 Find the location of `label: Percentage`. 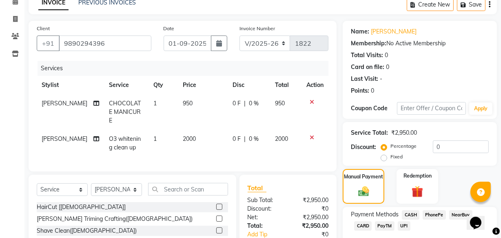

label: Percentage is located at coordinates (404, 146).